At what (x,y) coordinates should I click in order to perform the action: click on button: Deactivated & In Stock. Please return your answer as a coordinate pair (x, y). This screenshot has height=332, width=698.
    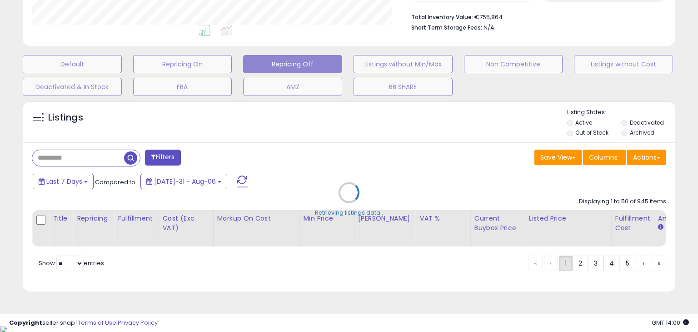
    Looking at the image, I should click on (72, 87).